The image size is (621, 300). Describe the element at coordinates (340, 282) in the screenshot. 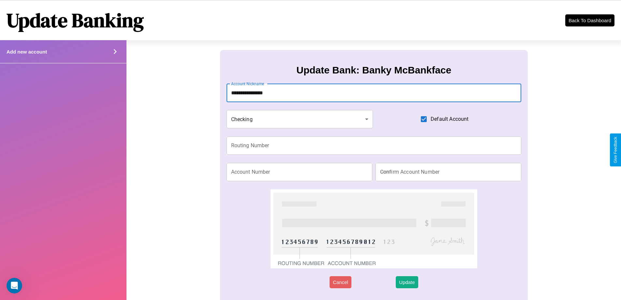

I see `button: Cancel` at that location.